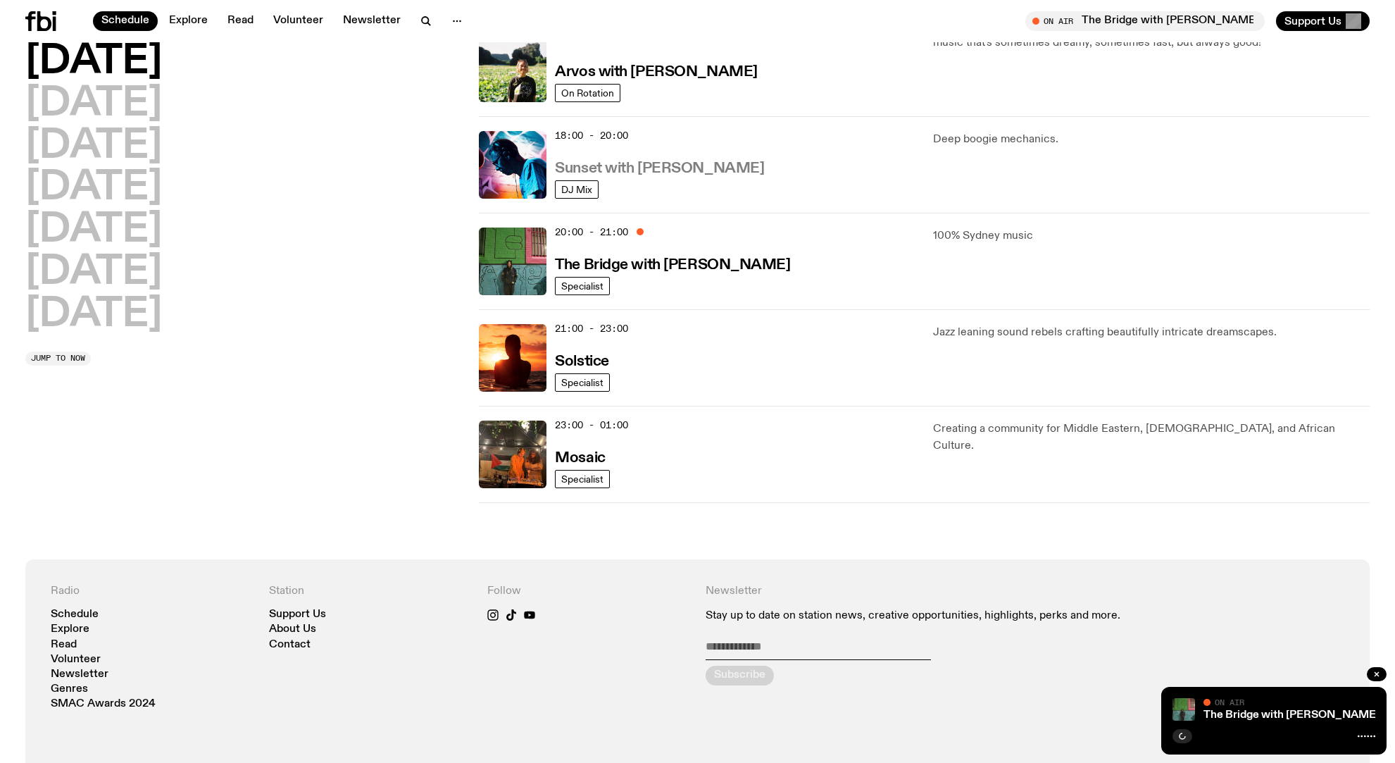 This screenshot has width=1395, height=763. I want to click on a: Contact, so click(289, 644).